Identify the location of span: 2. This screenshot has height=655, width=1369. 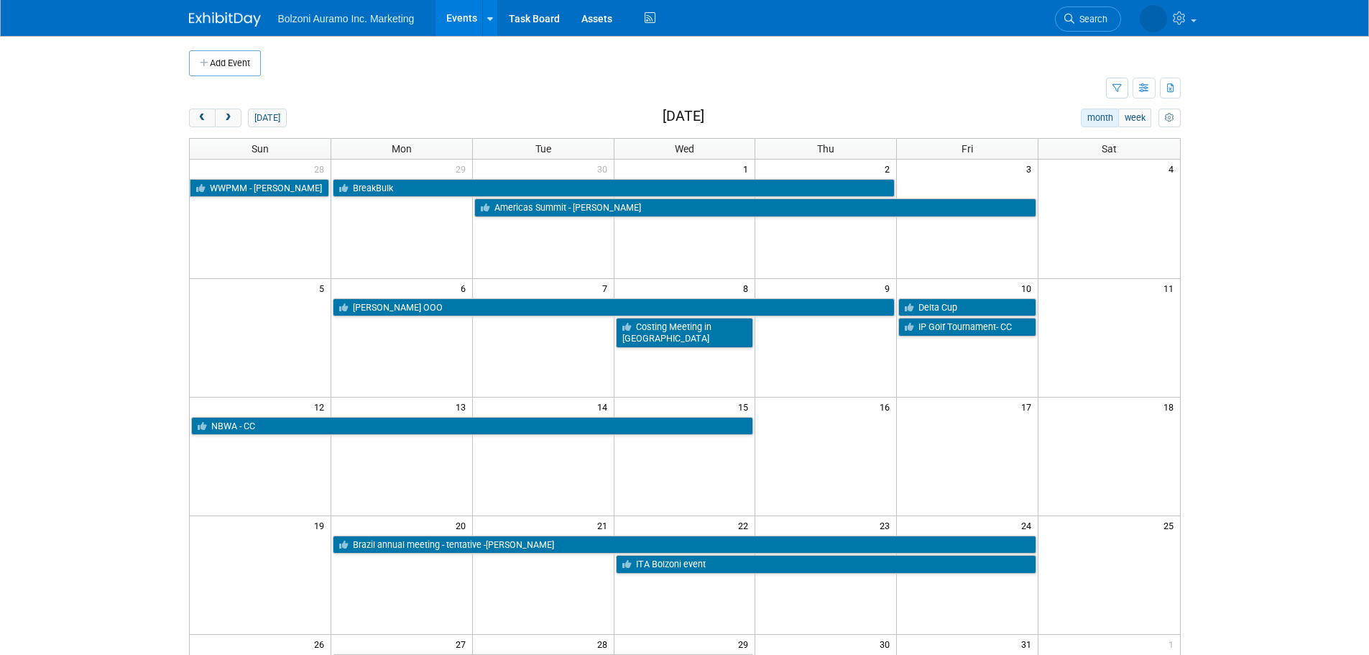
(890, 168).